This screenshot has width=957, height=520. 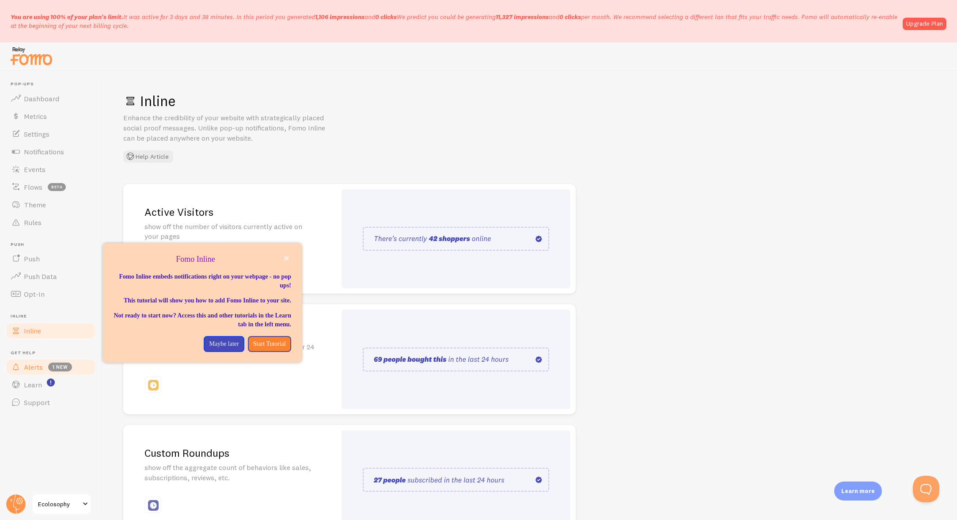 I want to click on span: Rules, so click(x=33, y=222).